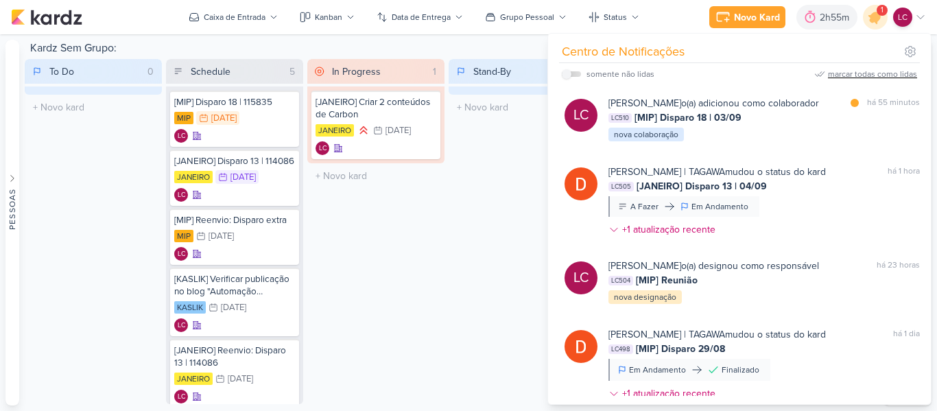 The height and width of the screenshot is (411, 937). Describe the element at coordinates (713, 103) in the screenshot. I see `div: o(a) adicionou como colaborador` at that location.